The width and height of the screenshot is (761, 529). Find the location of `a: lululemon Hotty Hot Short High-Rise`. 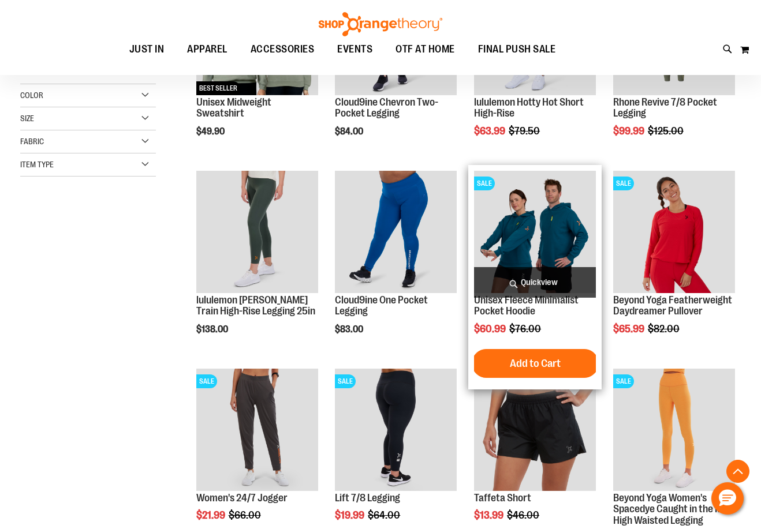

a: lululemon Hotty Hot Short High-Rise is located at coordinates (529, 108).